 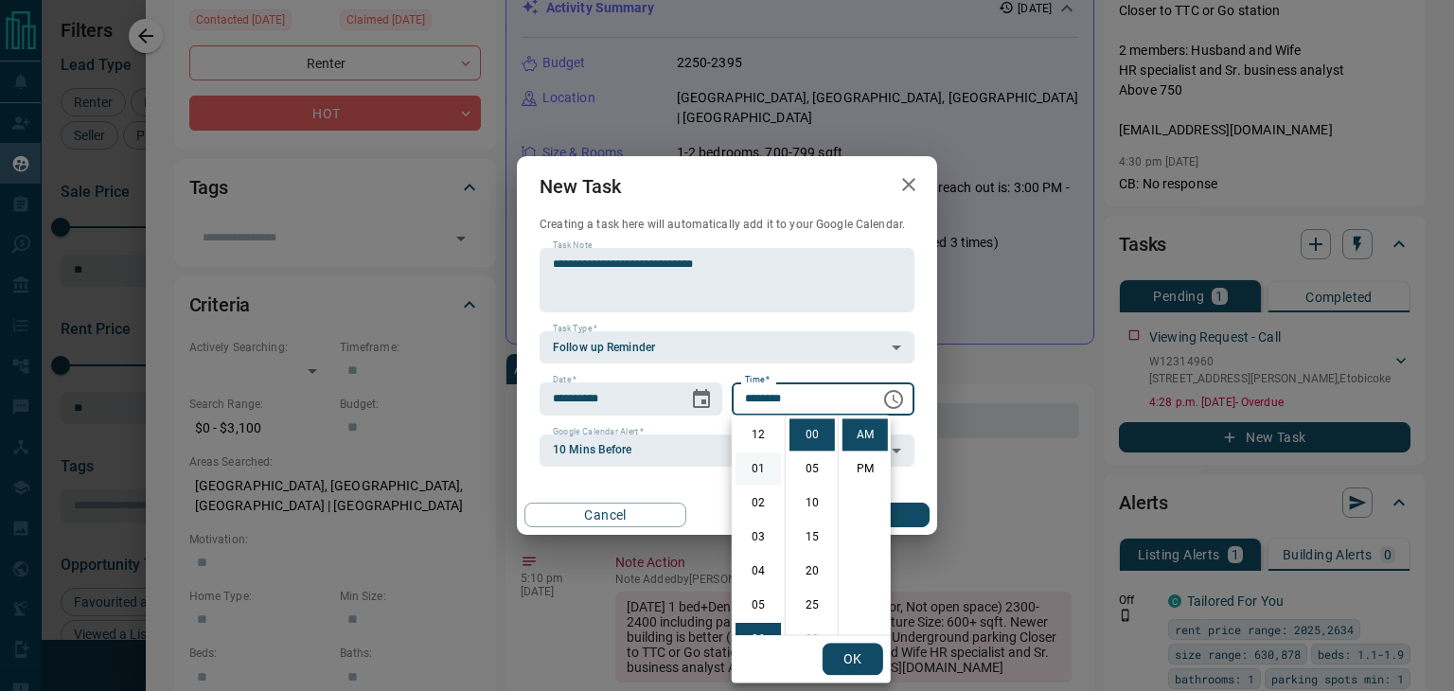 What do you see at coordinates (758, 537) in the screenshot?
I see `li: 3 hours` at bounding box center [758, 537].